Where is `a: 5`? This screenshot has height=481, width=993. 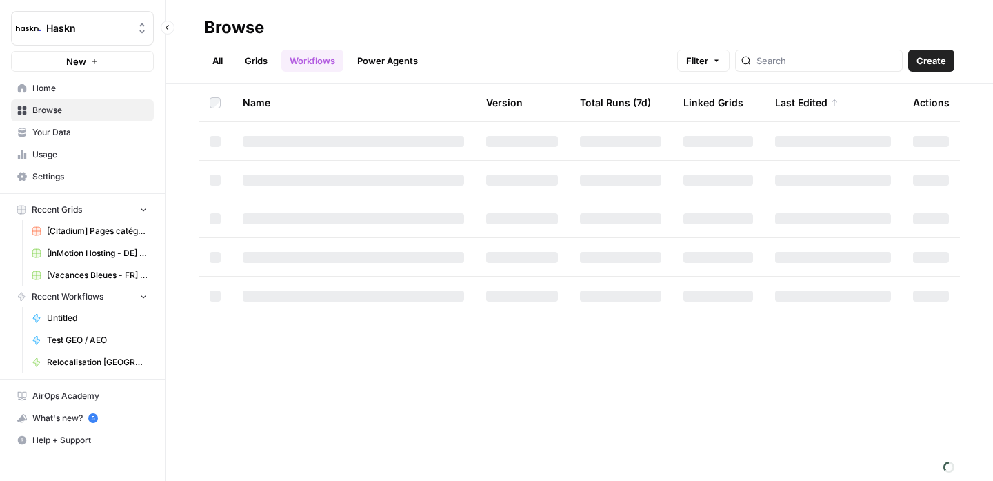
a: 5 is located at coordinates (93, 418).